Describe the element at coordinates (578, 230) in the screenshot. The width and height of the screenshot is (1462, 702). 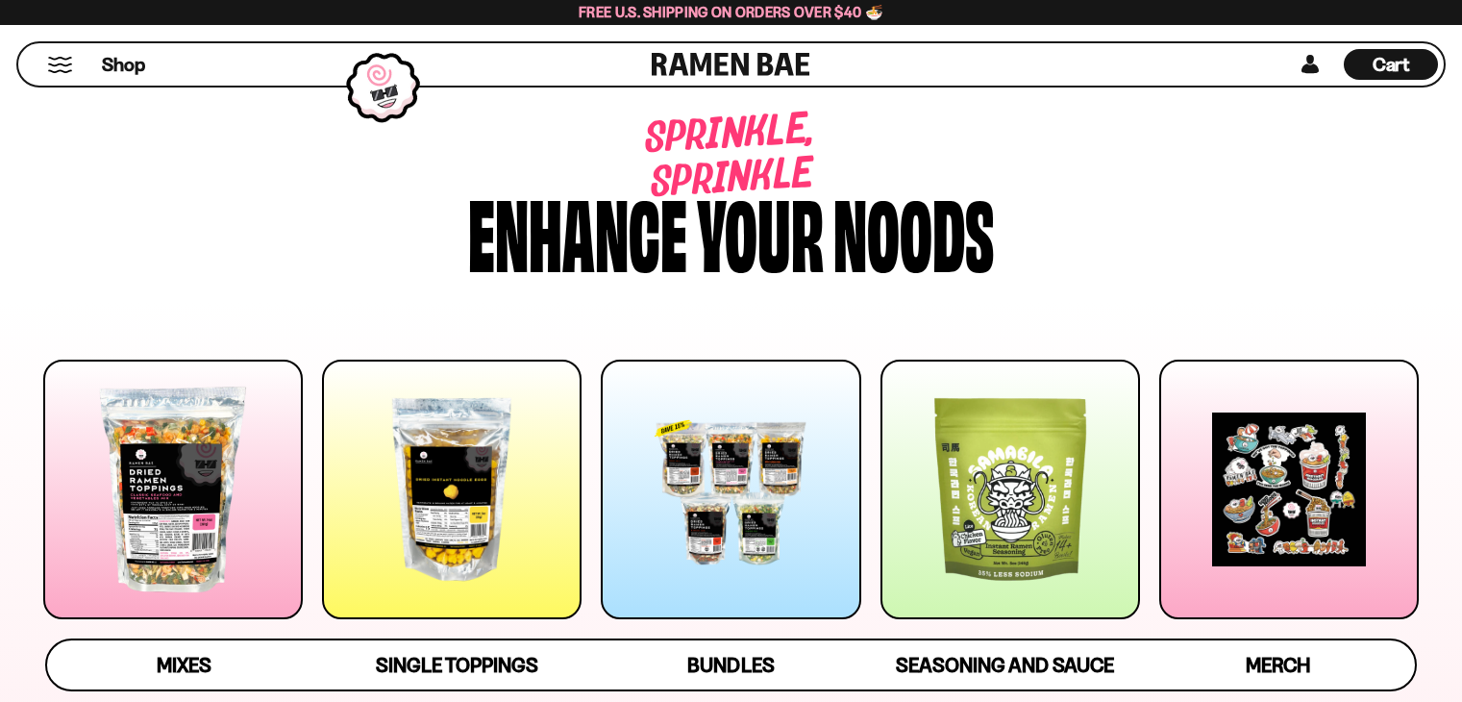
I see `div: Enhance` at that location.